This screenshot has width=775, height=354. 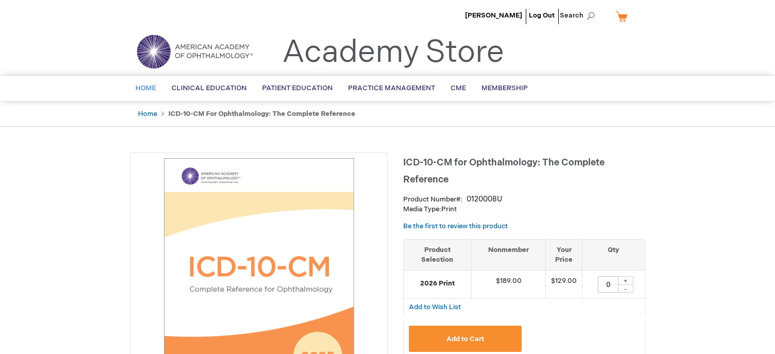 I want to click on button: Add to Cart, so click(x=466, y=338).